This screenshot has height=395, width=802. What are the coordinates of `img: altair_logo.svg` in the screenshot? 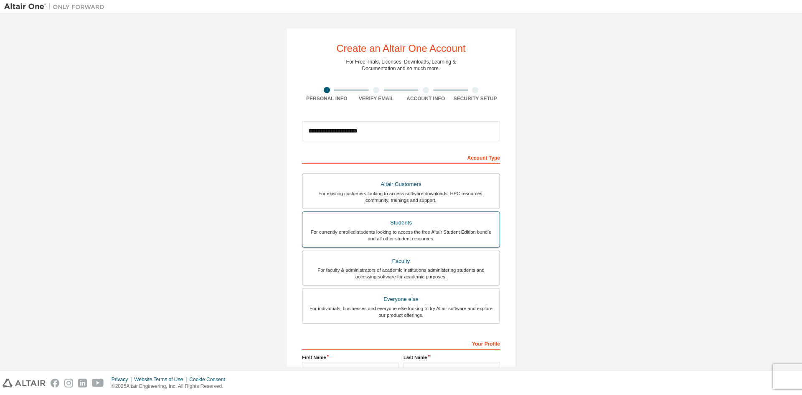 It's located at (24, 383).